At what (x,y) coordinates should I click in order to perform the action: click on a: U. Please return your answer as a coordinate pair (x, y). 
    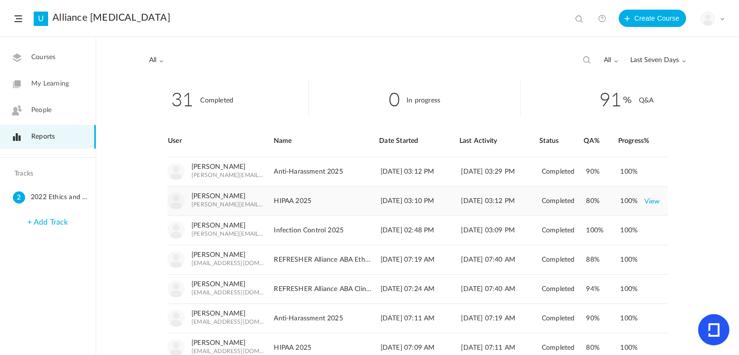
    Looking at the image, I should click on (41, 19).